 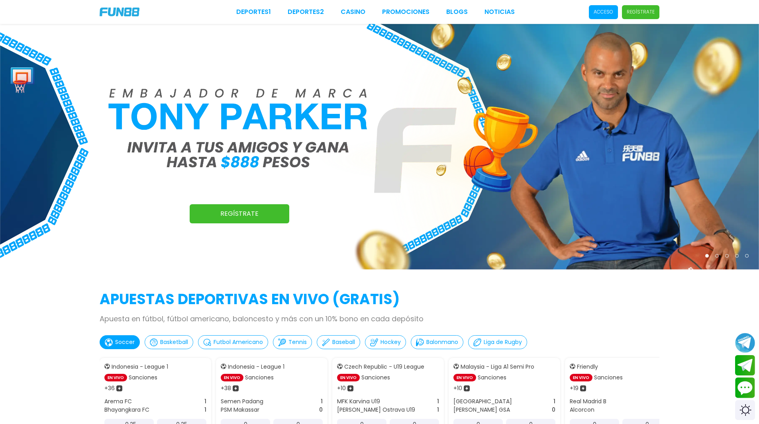 I want to click on button: Tennis, so click(x=292, y=342).